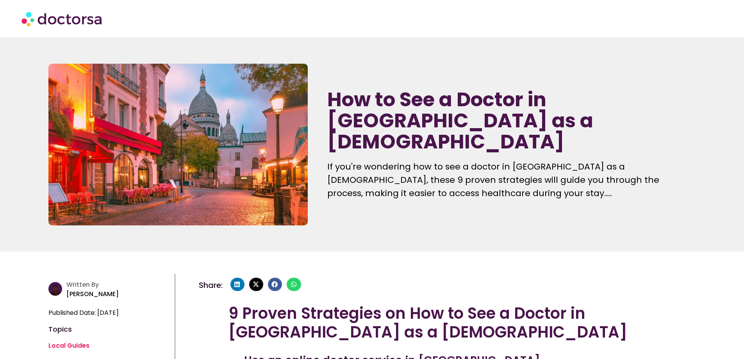 Image resolution: width=744 pixels, height=359 pixels. I want to click on div: Share on x-twitter, so click(256, 284).